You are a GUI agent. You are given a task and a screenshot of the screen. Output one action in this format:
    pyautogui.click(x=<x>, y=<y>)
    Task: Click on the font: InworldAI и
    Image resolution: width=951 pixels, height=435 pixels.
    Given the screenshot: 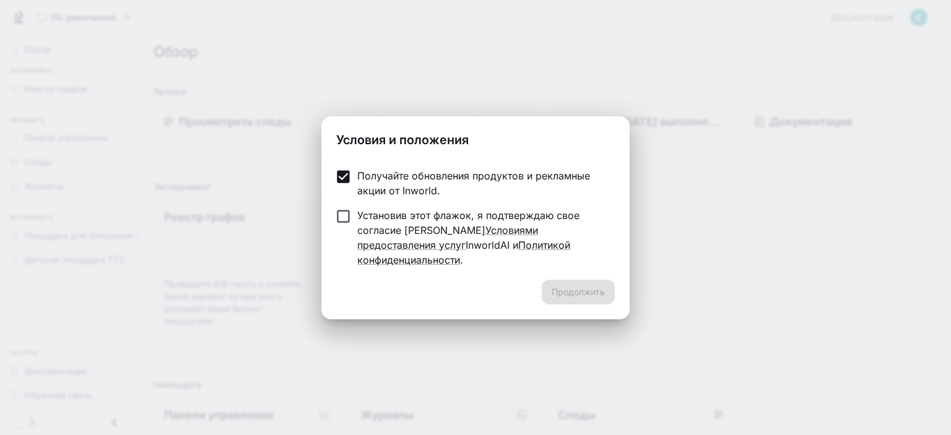 What is the action you would take?
    pyautogui.click(x=492, y=245)
    